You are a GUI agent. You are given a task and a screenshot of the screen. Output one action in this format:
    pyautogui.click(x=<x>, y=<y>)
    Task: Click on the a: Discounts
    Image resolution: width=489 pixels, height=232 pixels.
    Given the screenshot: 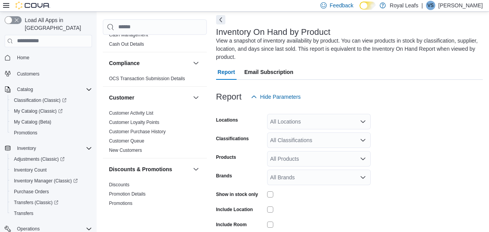 What is the action you would take?
    pyautogui.click(x=119, y=184)
    